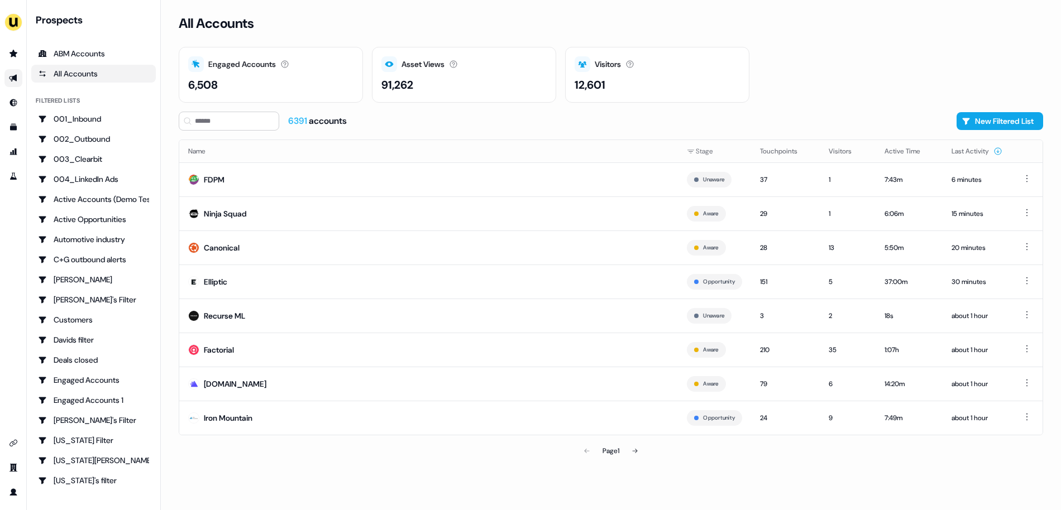 This screenshot has height=510, width=1061. What do you see at coordinates (909, 418) in the screenshot?
I see `div: 7:49m` at bounding box center [909, 418].